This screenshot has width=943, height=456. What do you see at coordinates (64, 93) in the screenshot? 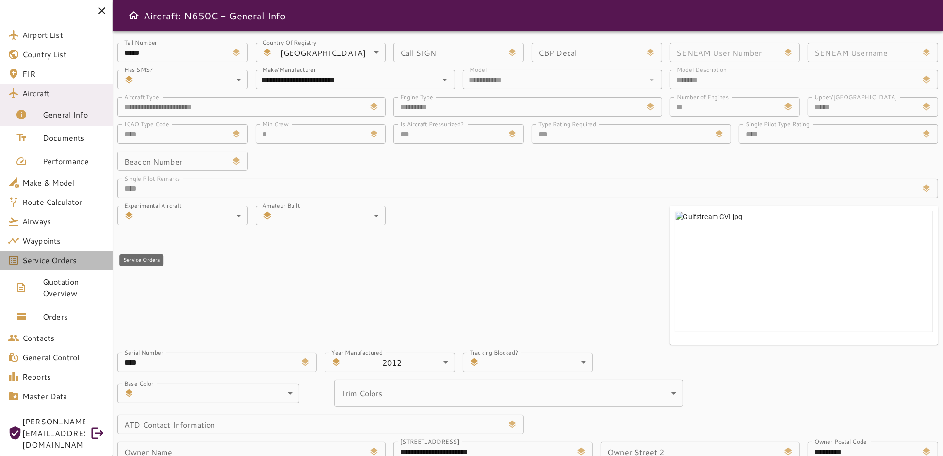
I see `span: Aircraft` at bounding box center [64, 93].